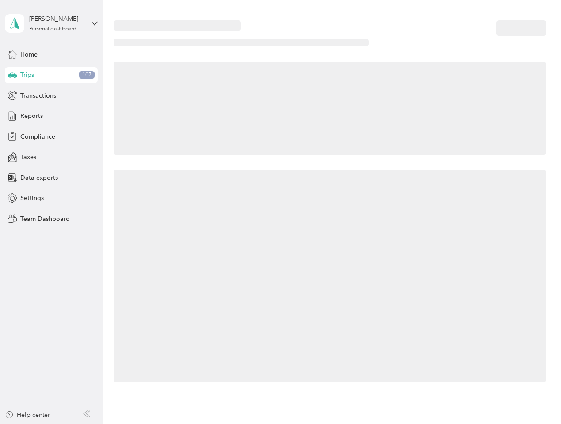 This screenshot has height=424, width=561. I want to click on div: Personal dashboard, so click(53, 29).